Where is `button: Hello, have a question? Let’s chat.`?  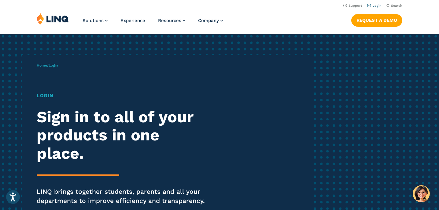
button: Hello, have a question? Let’s chat. is located at coordinates (421, 193).